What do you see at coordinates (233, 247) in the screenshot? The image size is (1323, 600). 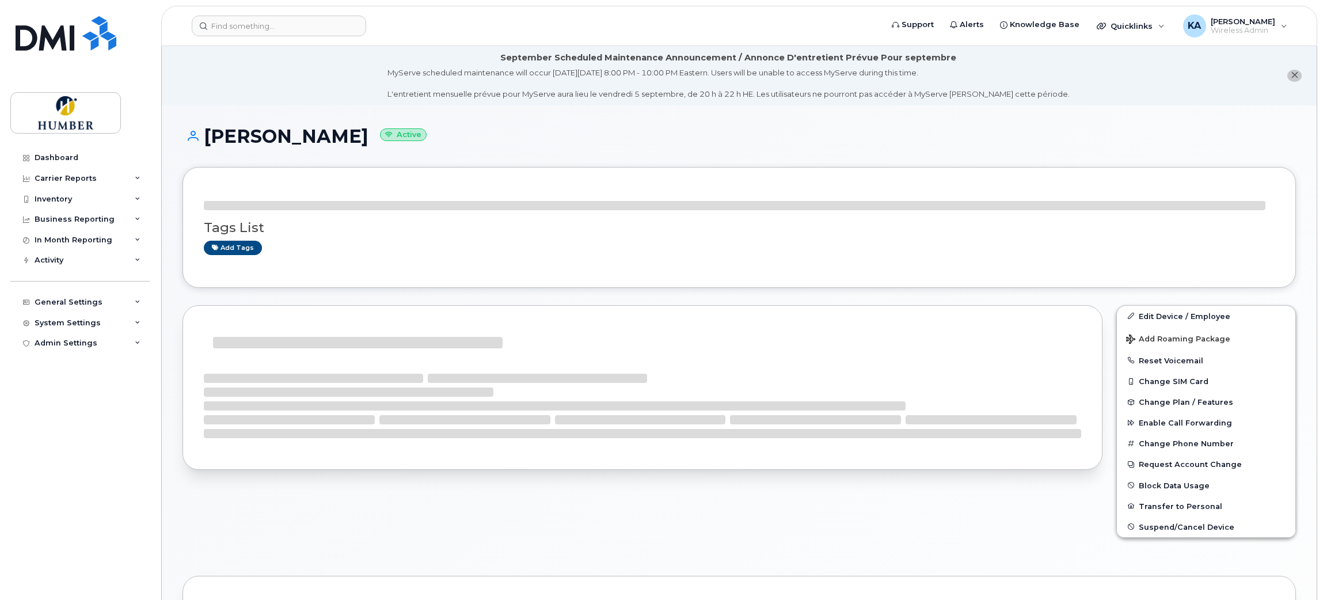 I see `a: Add tags` at bounding box center [233, 247].